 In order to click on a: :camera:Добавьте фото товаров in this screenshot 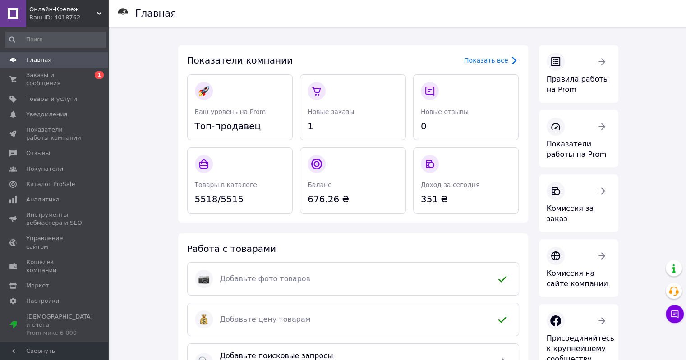, I will do `click(353, 279)`.